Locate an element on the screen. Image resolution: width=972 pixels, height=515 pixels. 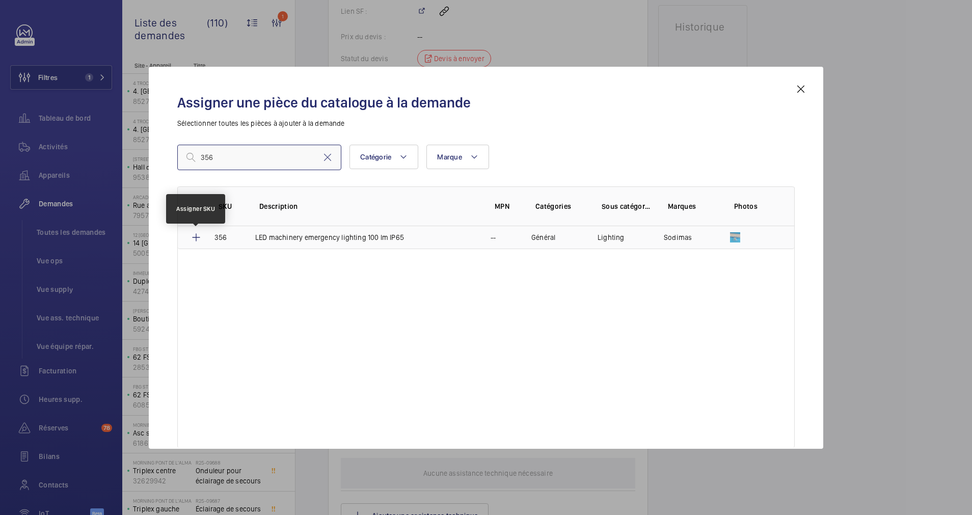
button: Catégorie is located at coordinates (384, 157).